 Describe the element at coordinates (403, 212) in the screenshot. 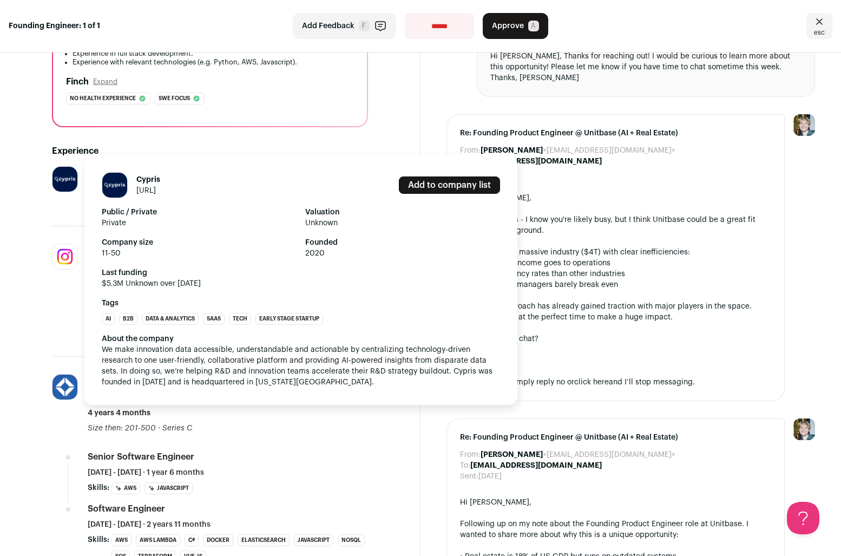

I see `strong: Valuation` at that location.